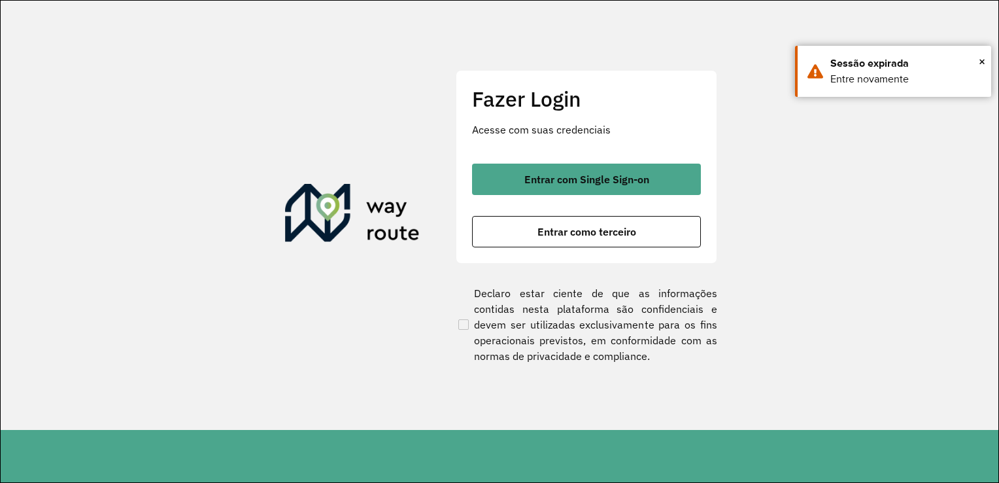  Describe the element at coordinates (906, 79) in the screenshot. I see `div: Entre novamente` at that location.